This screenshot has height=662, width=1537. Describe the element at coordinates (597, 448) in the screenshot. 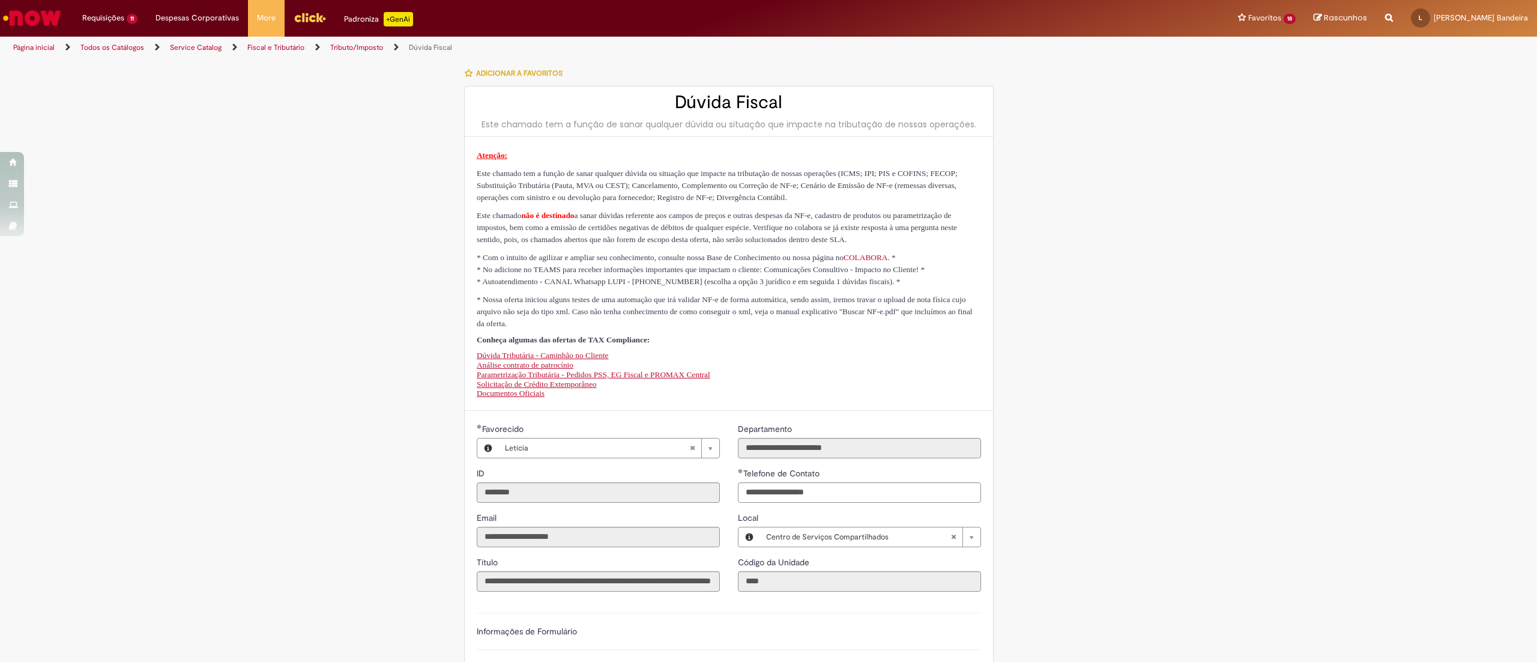

I see `span: Letícia` at that location.